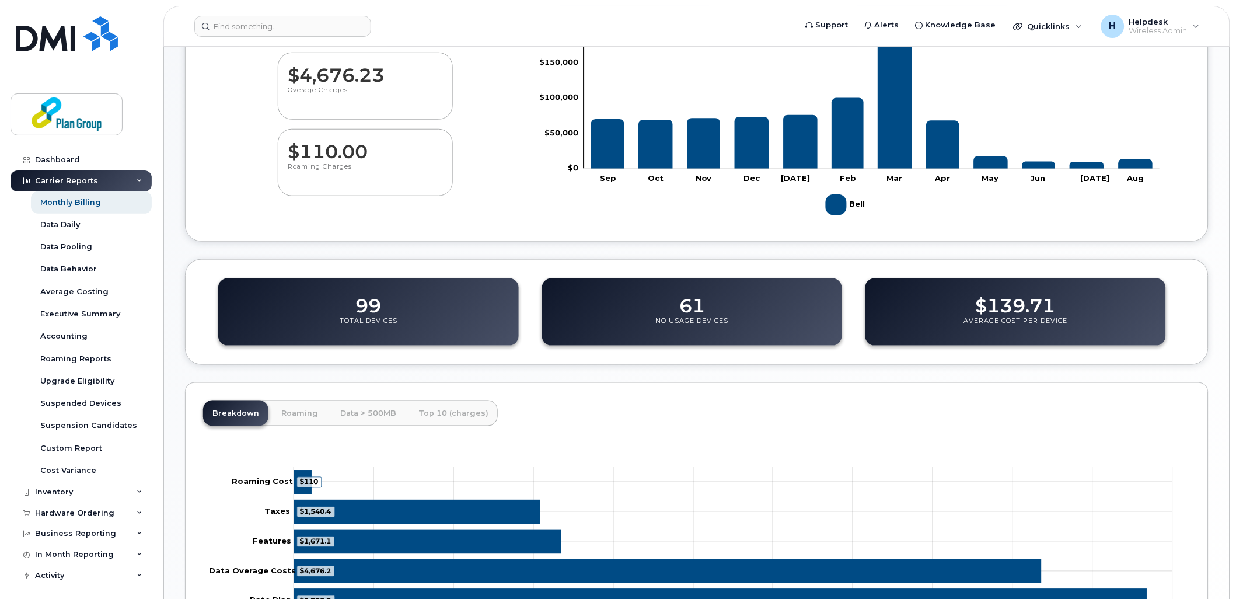  What do you see at coordinates (315, 570) in the screenshot?
I see `tspan: $4,676.2` at bounding box center [315, 570].